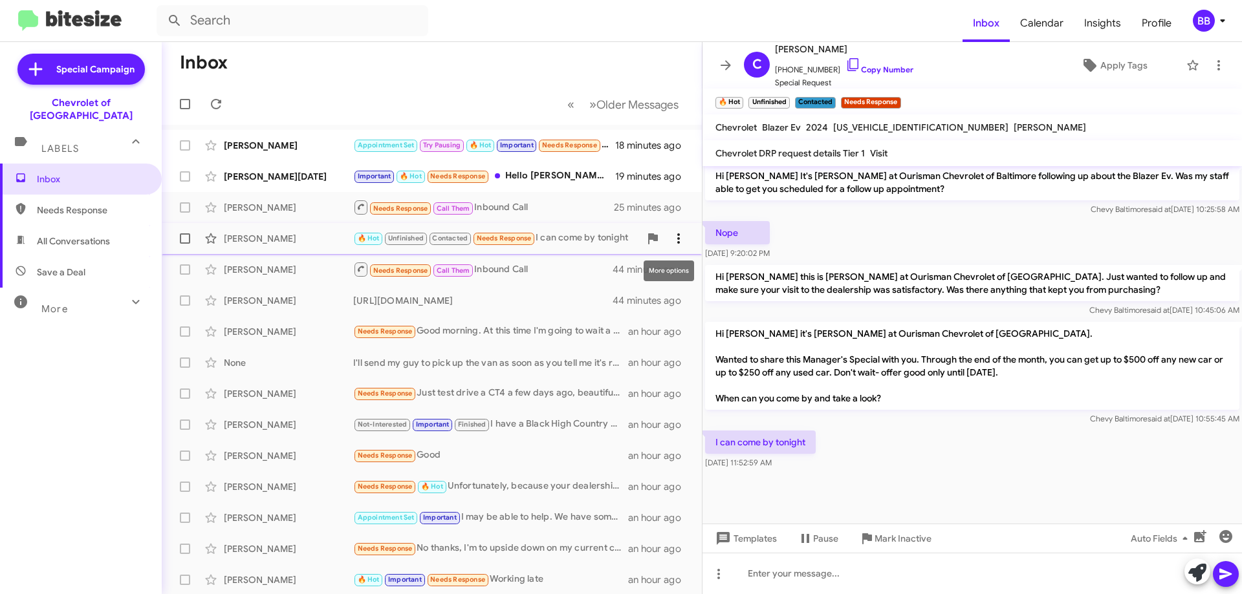 The image size is (1242, 594). What do you see at coordinates (634, 104) in the screenshot?
I see `button: Next` at bounding box center [634, 104].